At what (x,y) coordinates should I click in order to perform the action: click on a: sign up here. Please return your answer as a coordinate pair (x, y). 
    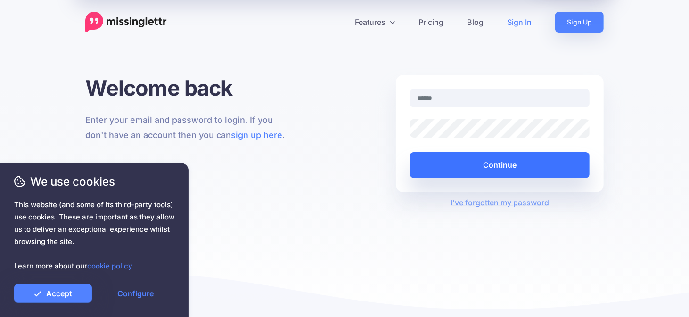
    Looking at the image, I should click on (256, 135).